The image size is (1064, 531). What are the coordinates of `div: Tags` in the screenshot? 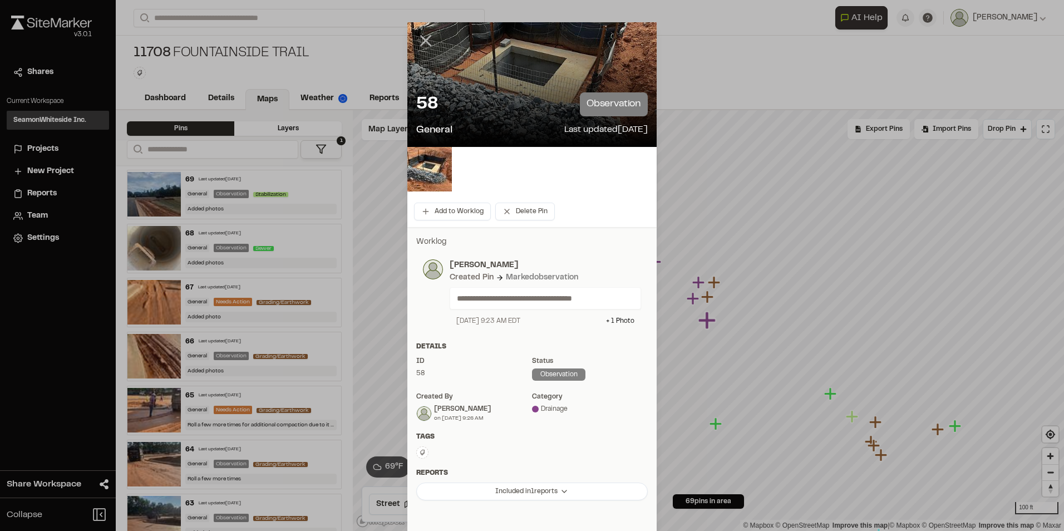 It's located at (532, 437).